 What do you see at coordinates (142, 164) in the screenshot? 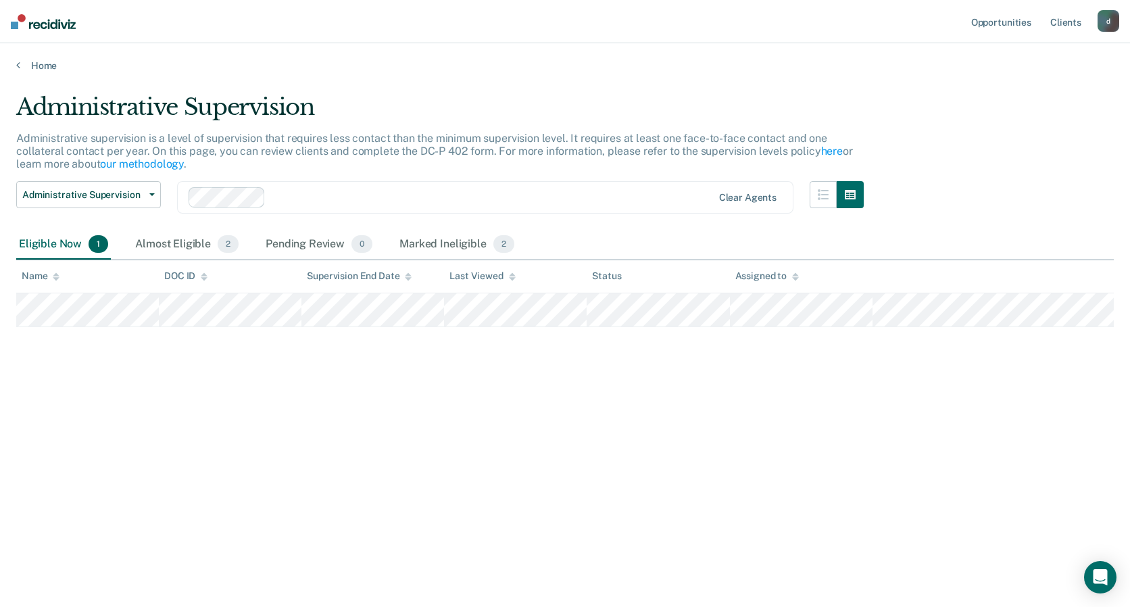
I see `a: our methodology` at bounding box center [142, 164].